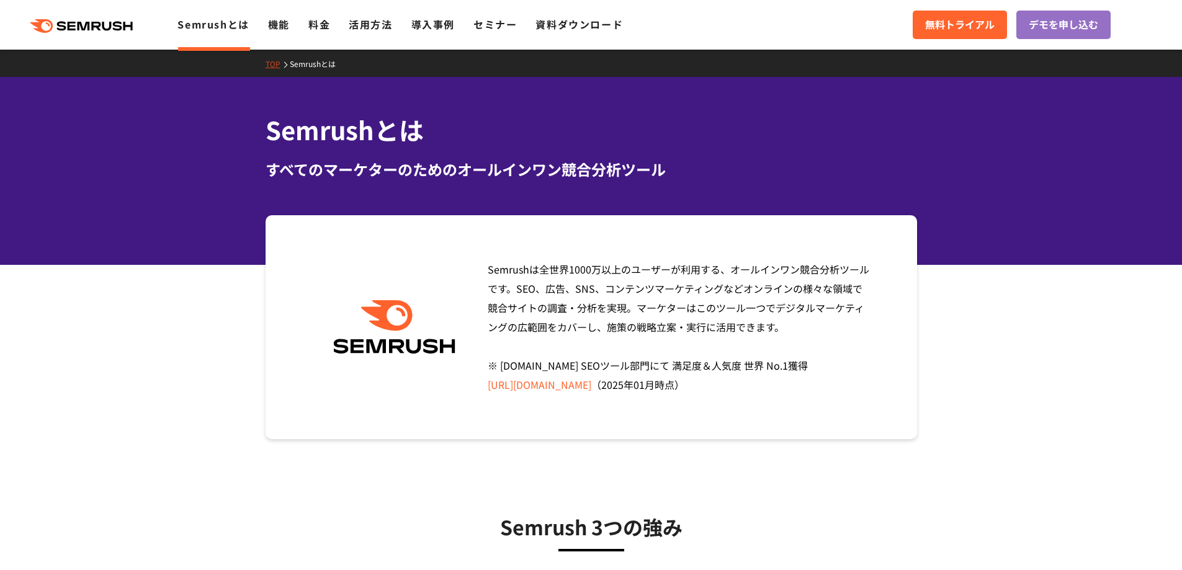 The image size is (1182, 570). What do you see at coordinates (319, 24) in the screenshot?
I see `a: 料金` at bounding box center [319, 24].